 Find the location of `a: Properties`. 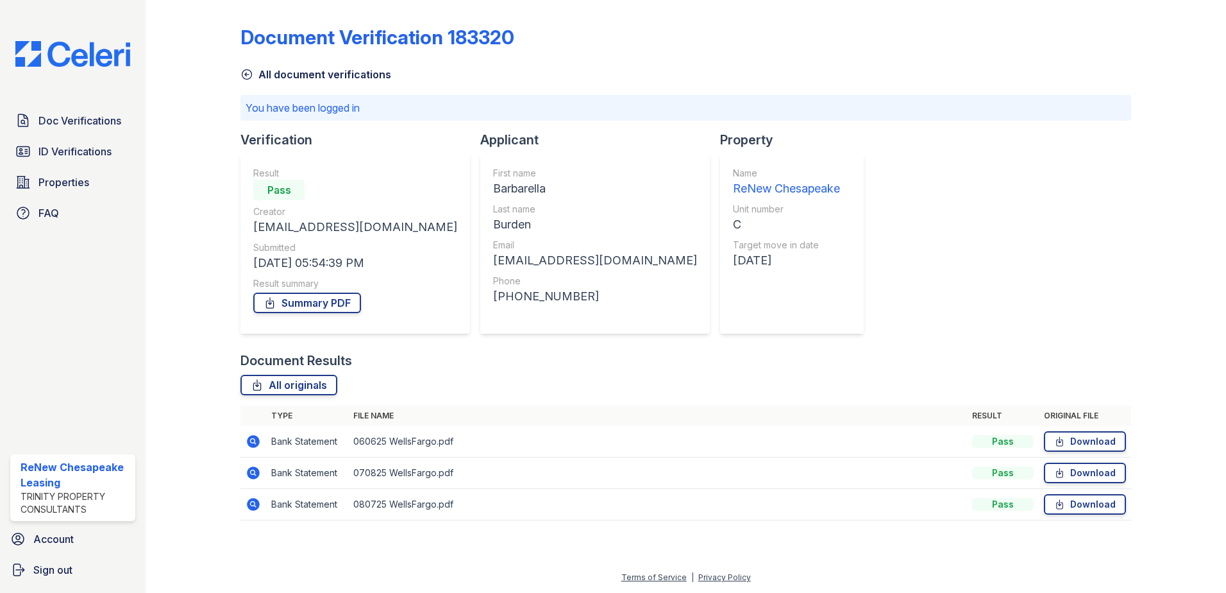

a: Properties is located at coordinates (72, 182).